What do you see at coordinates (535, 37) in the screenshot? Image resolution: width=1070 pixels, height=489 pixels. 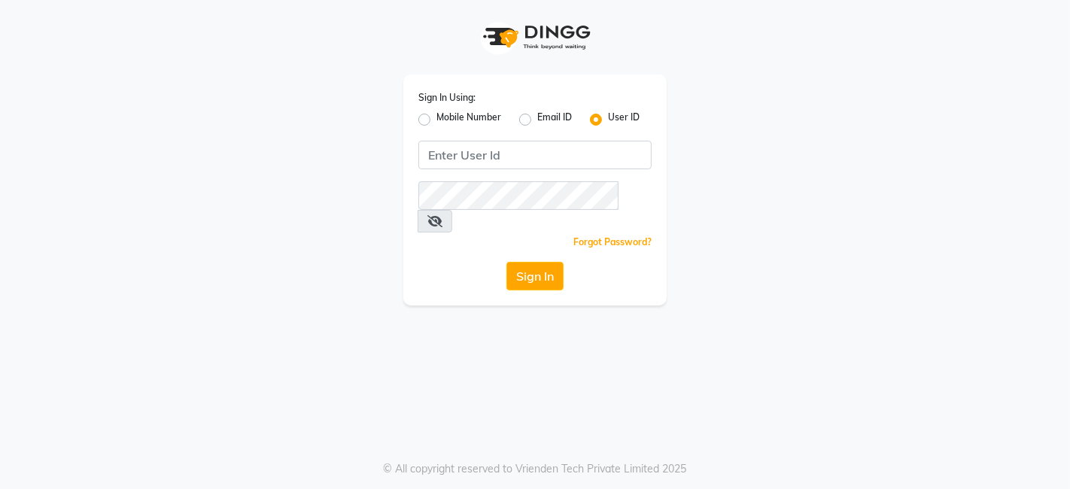 I see `img: logo1.svg` at bounding box center [535, 37].